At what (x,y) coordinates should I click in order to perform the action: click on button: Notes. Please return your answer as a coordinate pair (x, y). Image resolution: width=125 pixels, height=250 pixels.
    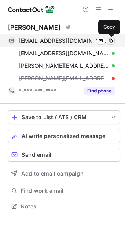
    Looking at the image, I should click on (64, 207).